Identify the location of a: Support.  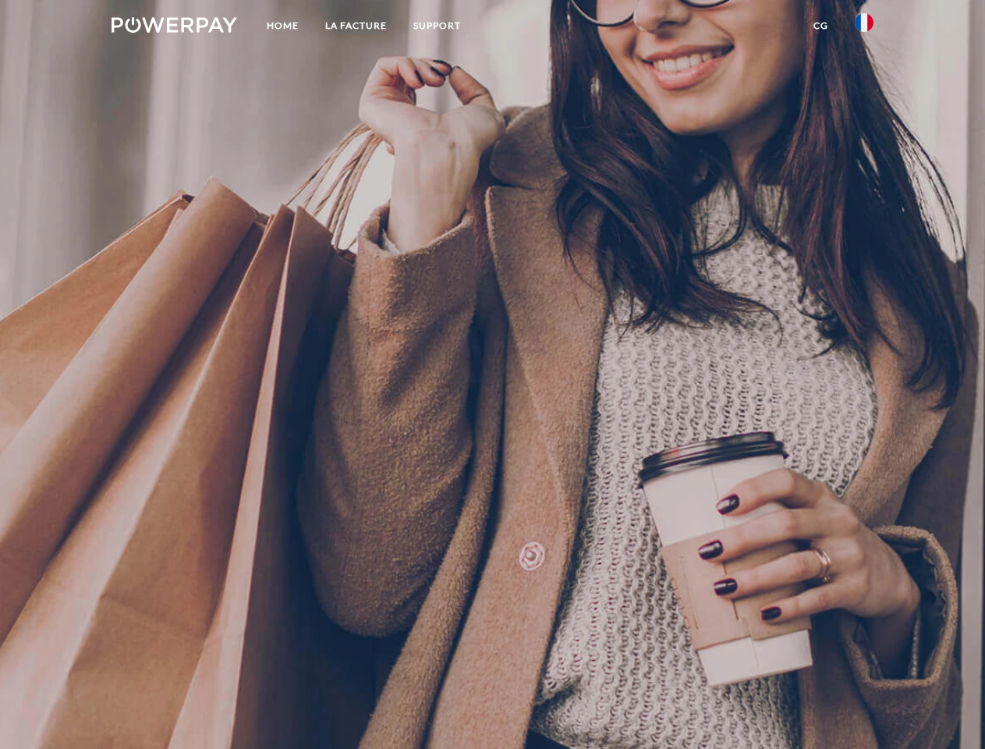
(437, 26).